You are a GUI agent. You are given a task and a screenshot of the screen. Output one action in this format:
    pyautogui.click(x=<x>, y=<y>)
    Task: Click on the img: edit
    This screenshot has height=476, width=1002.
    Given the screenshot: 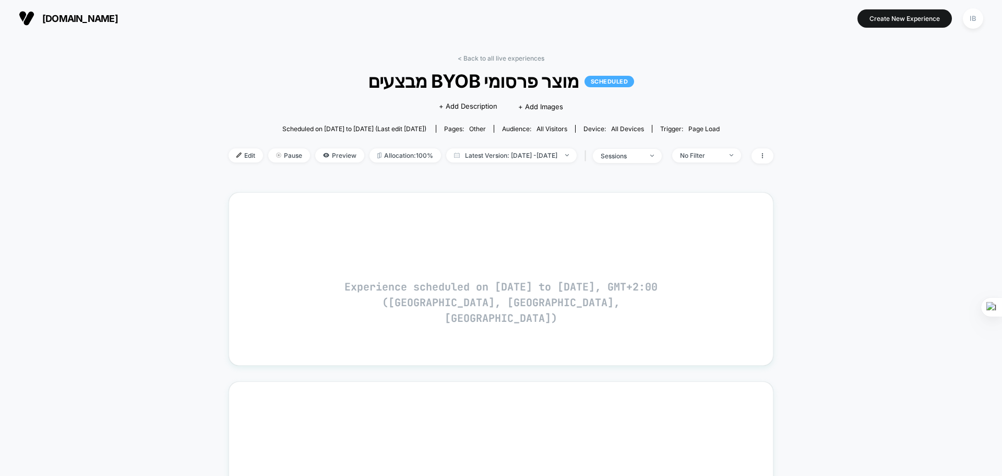 What is the action you would take?
    pyautogui.click(x=239, y=155)
    